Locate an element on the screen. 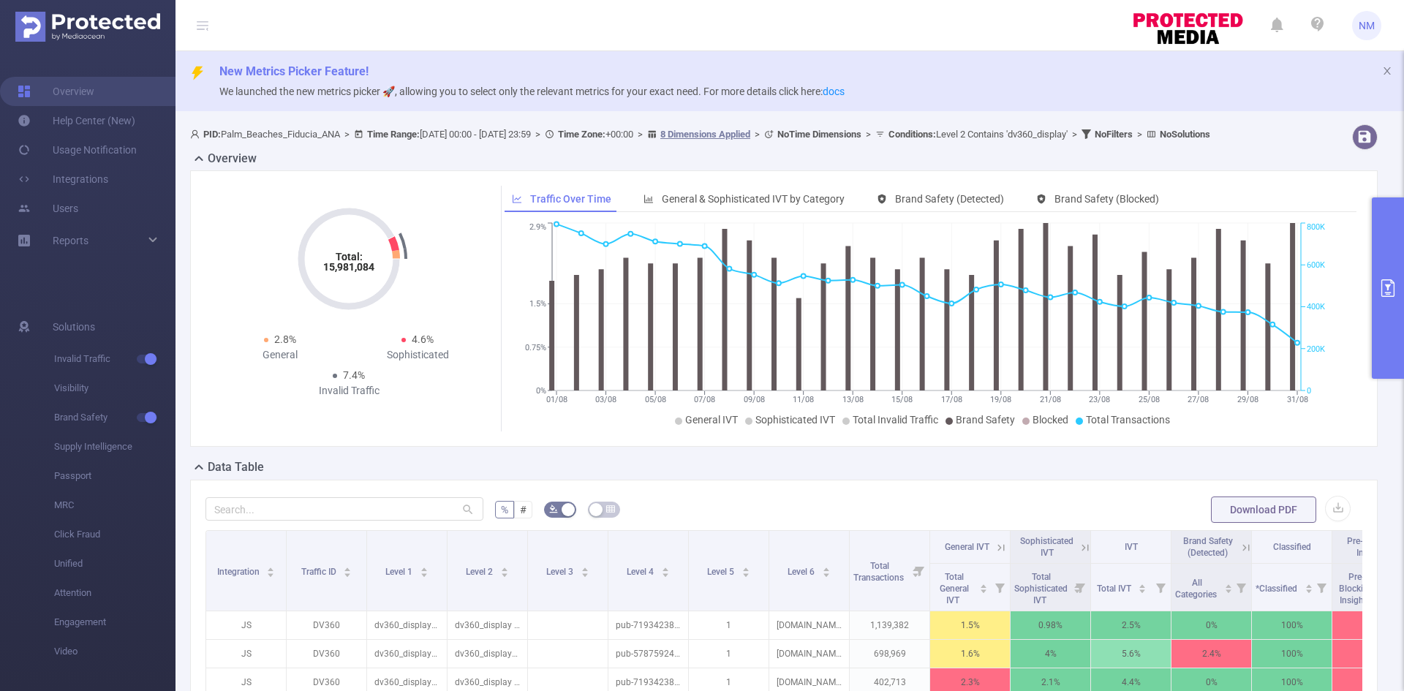  p: 4% is located at coordinates (1050, 654).